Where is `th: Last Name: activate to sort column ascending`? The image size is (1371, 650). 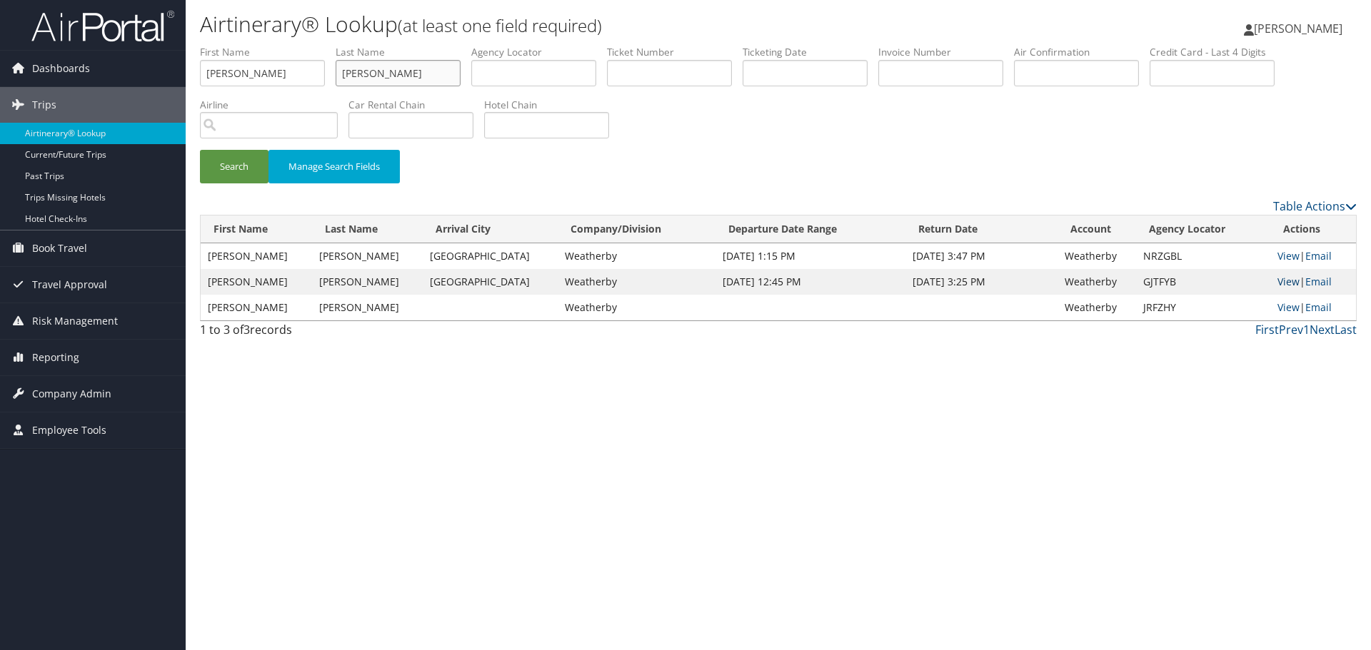 th: Last Name: activate to sort column ascending is located at coordinates (368, 229).